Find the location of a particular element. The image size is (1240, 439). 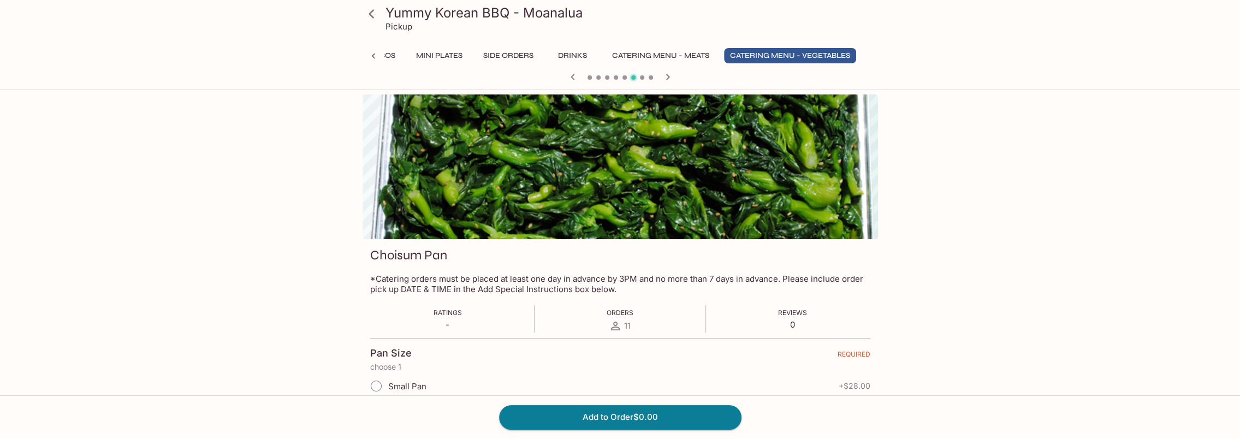

button: Drinks is located at coordinates (573, 56).